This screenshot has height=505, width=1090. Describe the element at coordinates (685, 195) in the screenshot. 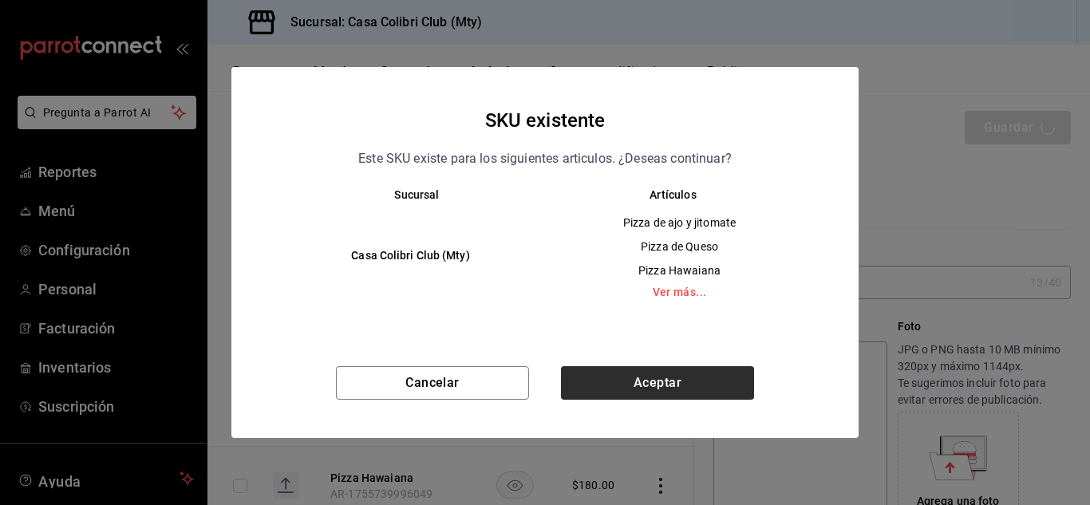

I see `th: Artículos` at that location.